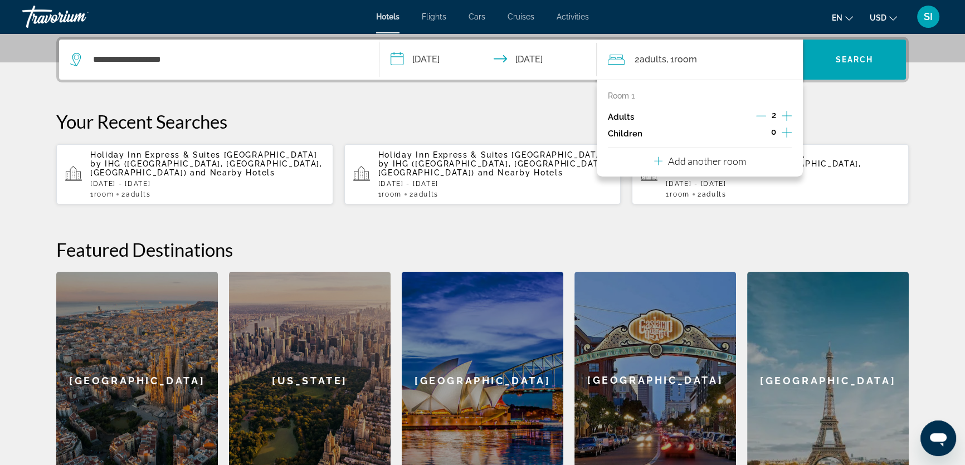 This screenshot has width=965, height=465. Describe the element at coordinates (482, 250) in the screenshot. I see `h2: Featured Destinations` at that location.